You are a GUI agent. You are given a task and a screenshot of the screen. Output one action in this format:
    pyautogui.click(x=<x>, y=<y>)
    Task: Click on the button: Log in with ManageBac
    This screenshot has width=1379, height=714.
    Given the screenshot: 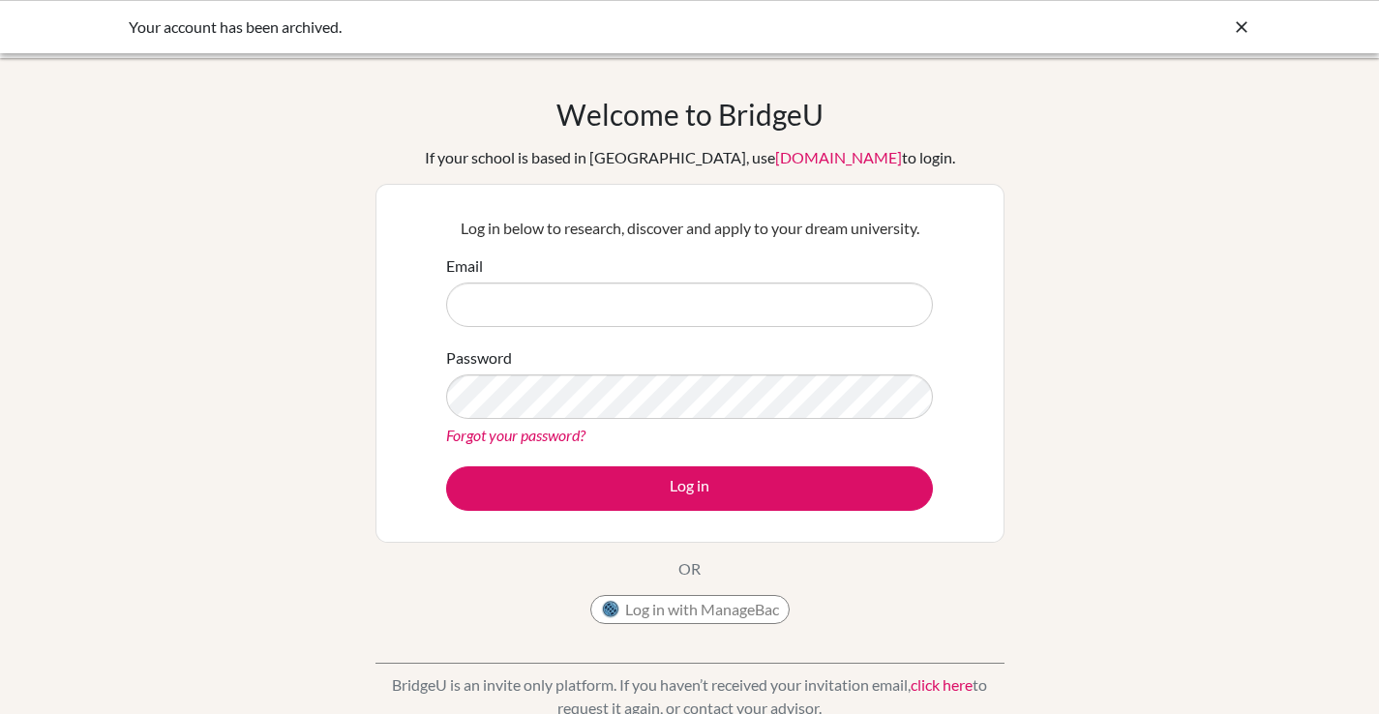 What is the action you would take?
    pyautogui.click(x=690, y=609)
    